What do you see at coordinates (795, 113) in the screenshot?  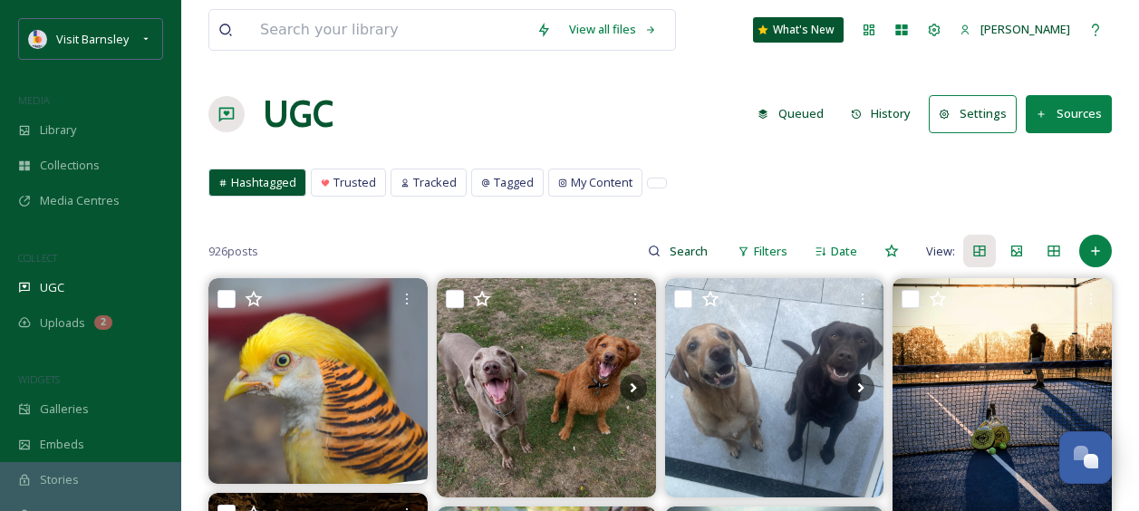 I see `a: Queued` at bounding box center [795, 113].